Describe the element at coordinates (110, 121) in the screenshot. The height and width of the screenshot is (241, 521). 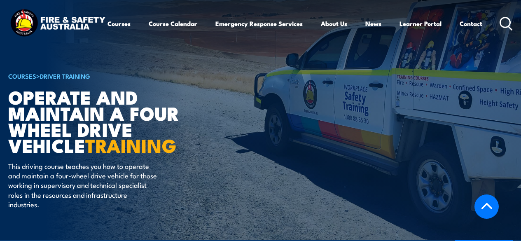
I see `h1: Operate and Maintain a Four Wheel Drive Vehicle` at that location.